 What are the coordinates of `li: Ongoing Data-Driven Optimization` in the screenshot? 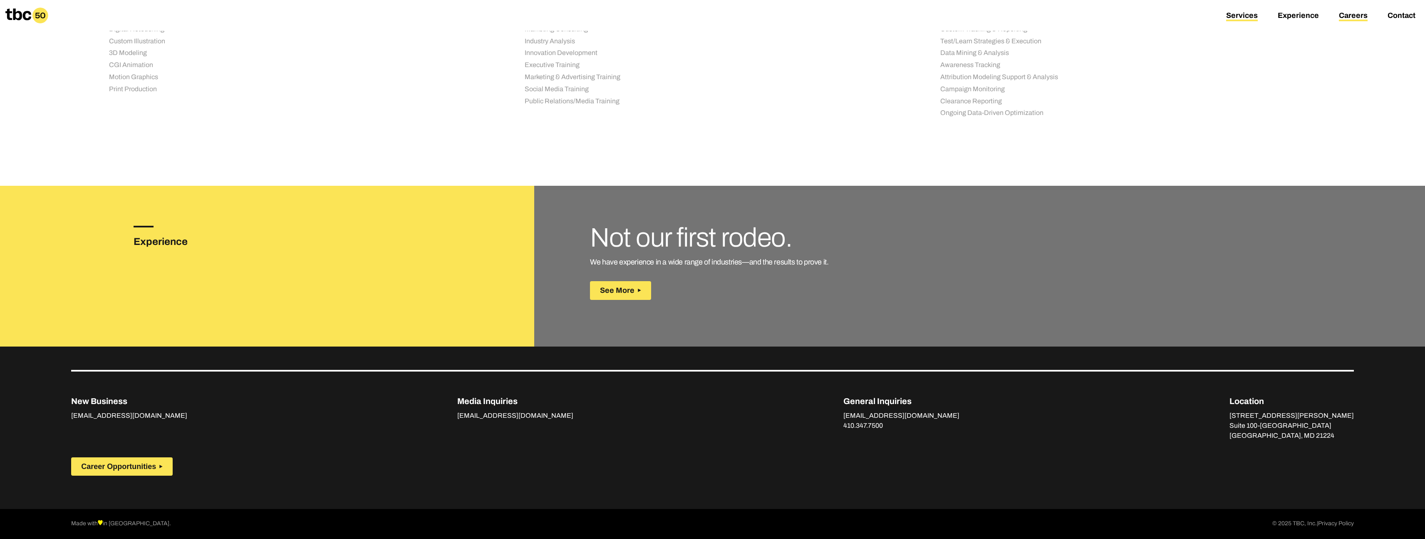 It's located at (1128, 113).